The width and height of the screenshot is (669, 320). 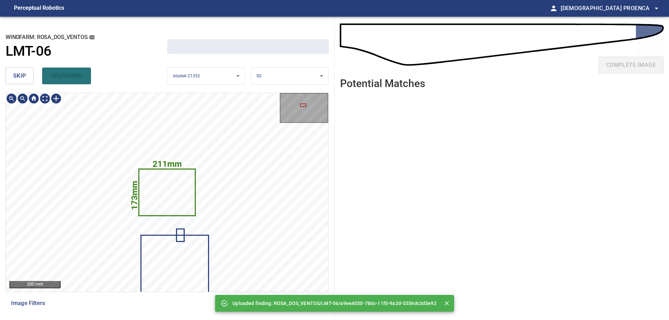 I want to click on text: 173mm, so click(x=135, y=196).